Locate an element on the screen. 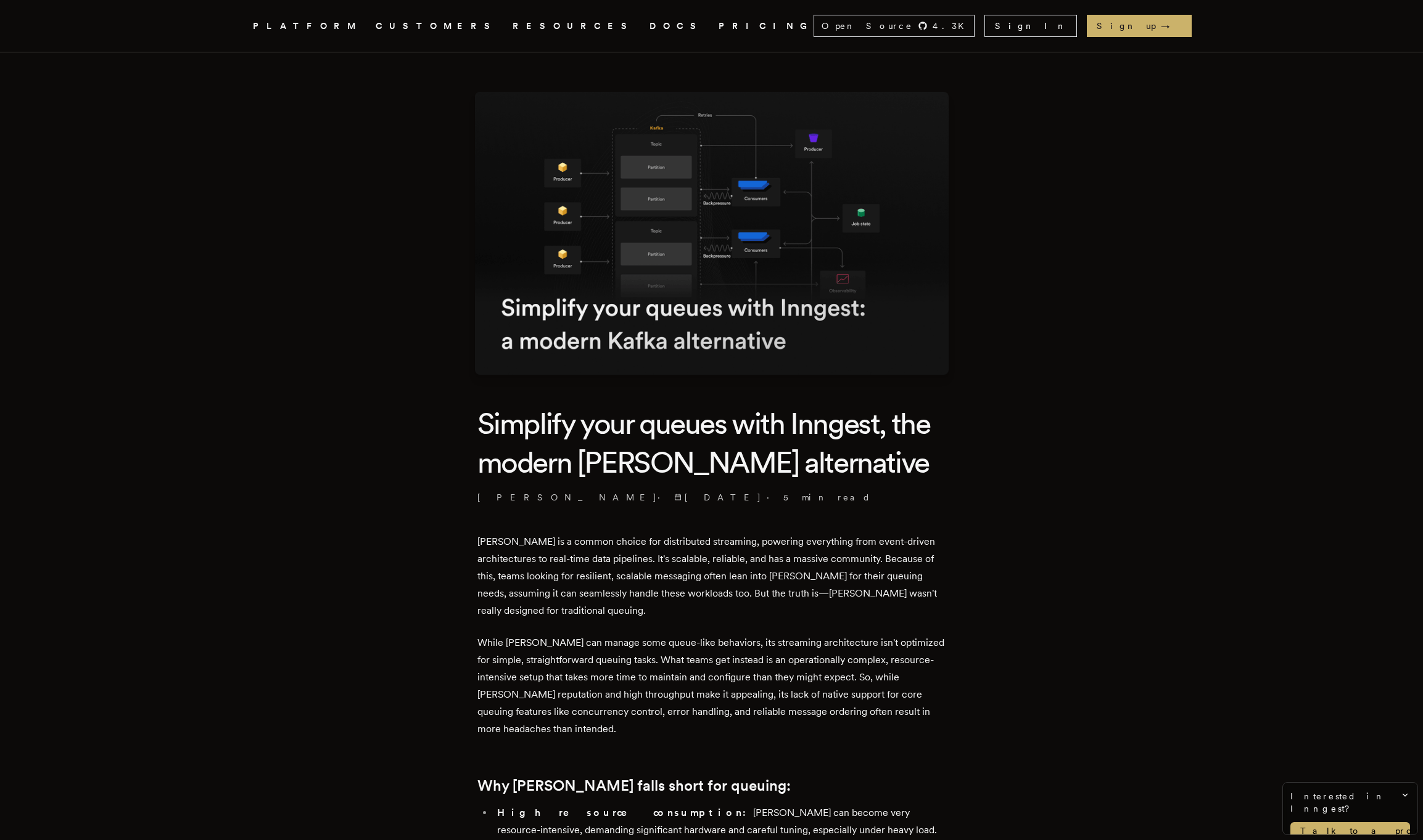  button: PLATFORM is located at coordinates (307, 26).